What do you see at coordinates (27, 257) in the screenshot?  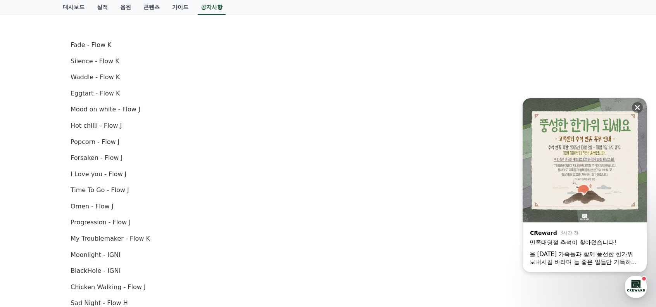 I see `span: 홈` at bounding box center [27, 257].